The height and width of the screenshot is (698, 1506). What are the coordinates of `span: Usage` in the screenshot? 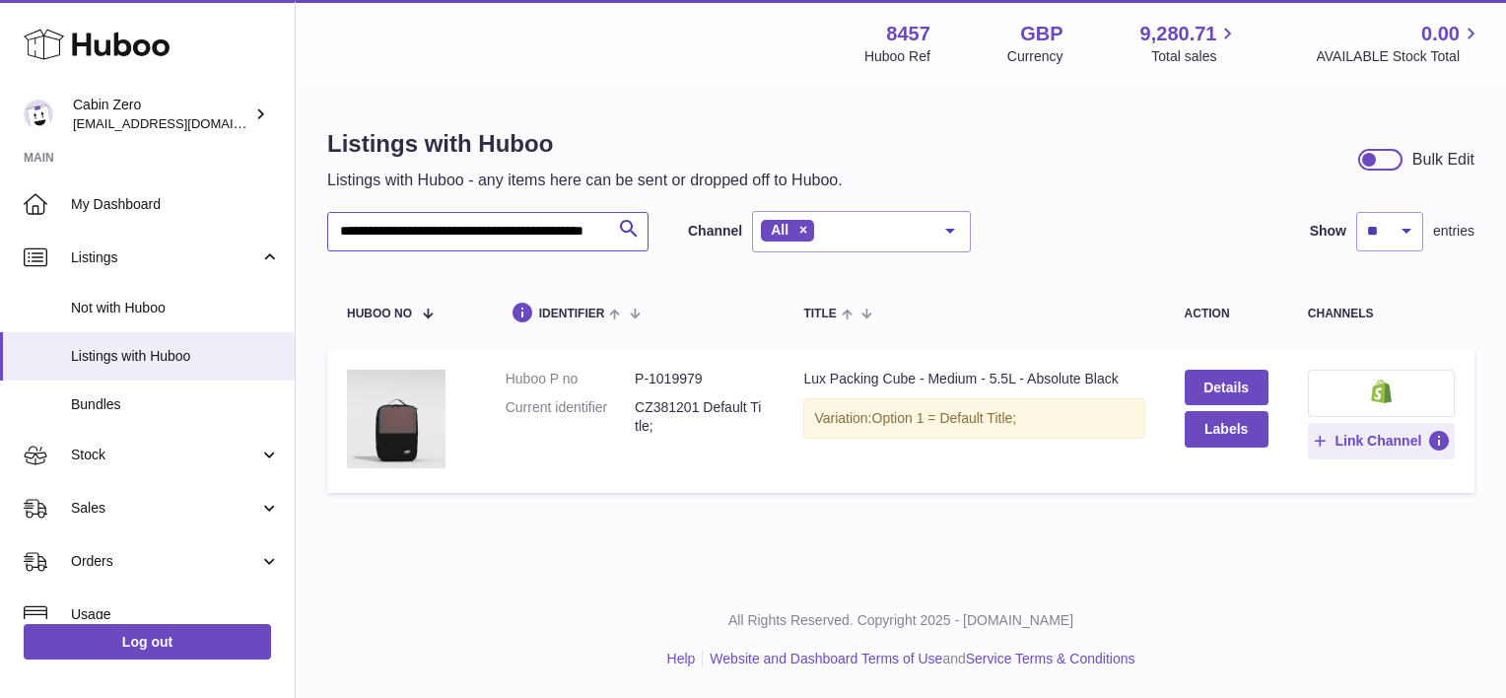 It's located at (175, 614).